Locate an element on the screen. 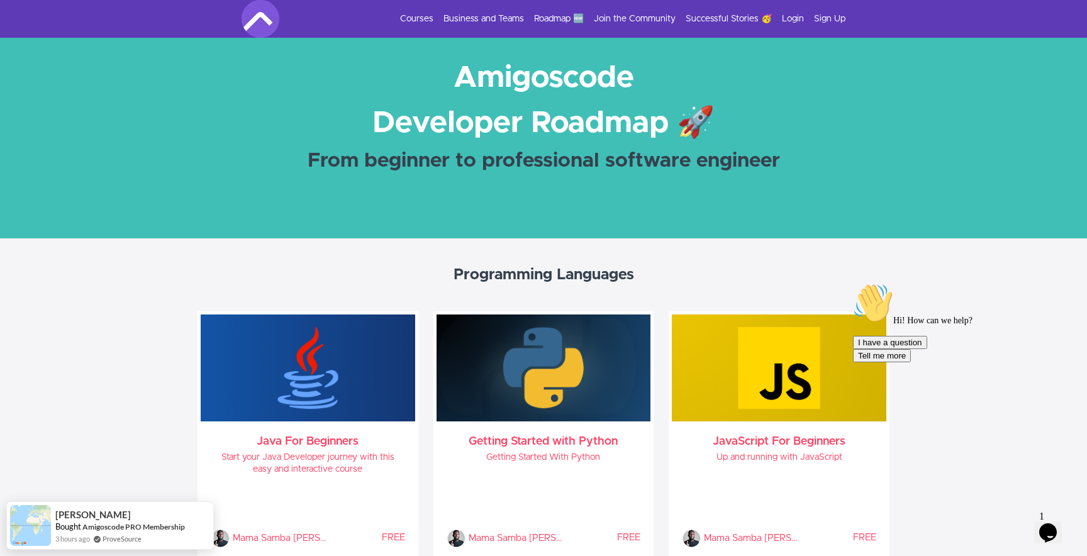 This screenshot has width=1087, height=556. a: Roadmap 🆕 is located at coordinates (558, 19).